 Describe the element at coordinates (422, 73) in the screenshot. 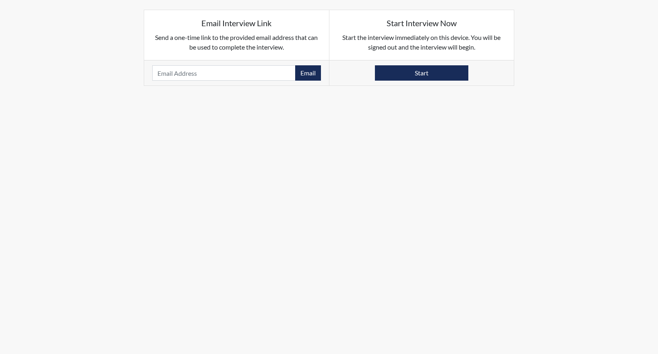

I see `button: Start` at that location.